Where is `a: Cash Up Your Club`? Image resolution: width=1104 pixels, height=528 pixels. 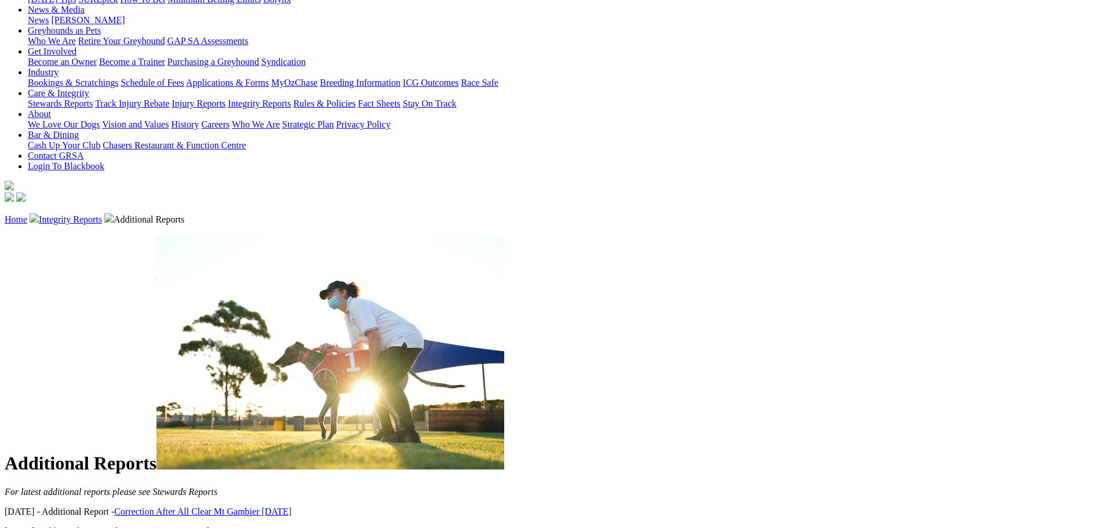 a: Cash Up Your Club is located at coordinates (64, 145).